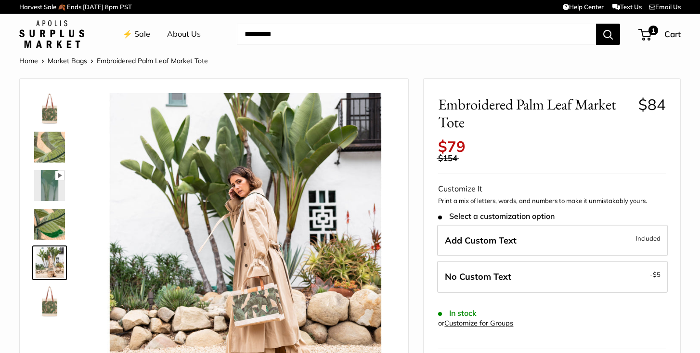 The image size is (700, 353). What do you see at coordinates (184, 34) in the screenshot?
I see `a: About Us` at bounding box center [184, 34].